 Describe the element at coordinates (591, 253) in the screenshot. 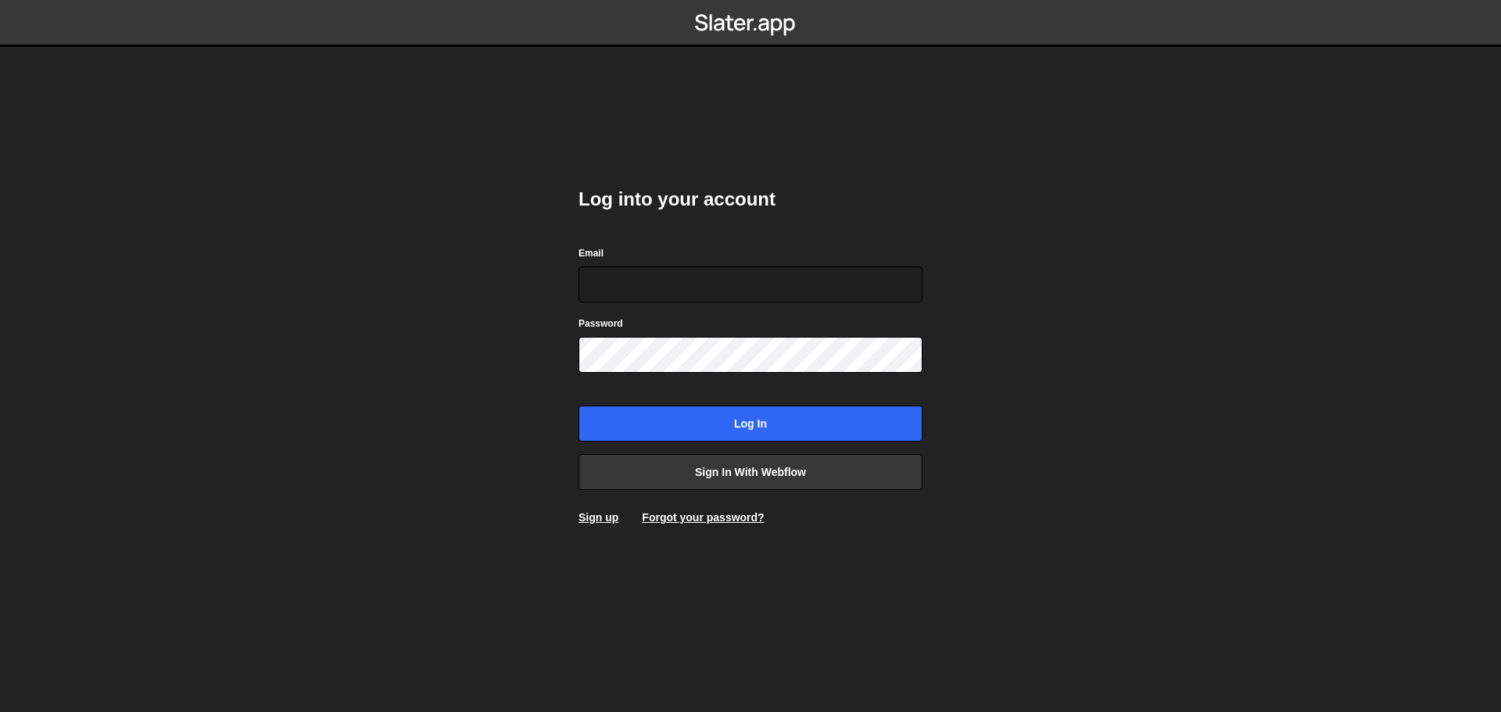

I see `label: Email` at that location.